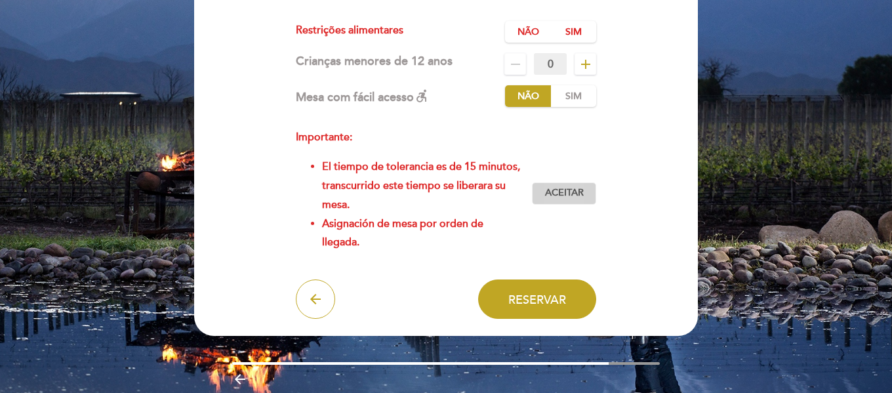 The width and height of the screenshot is (892, 393). Describe the element at coordinates (586, 64) in the screenshot. I see `i: add` at that location.